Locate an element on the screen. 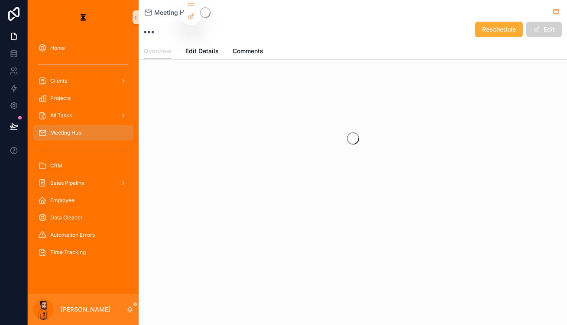 The height and width of the screenshot is (325, 567). span: Sales Pipeline is located at coordinates (67, 183).